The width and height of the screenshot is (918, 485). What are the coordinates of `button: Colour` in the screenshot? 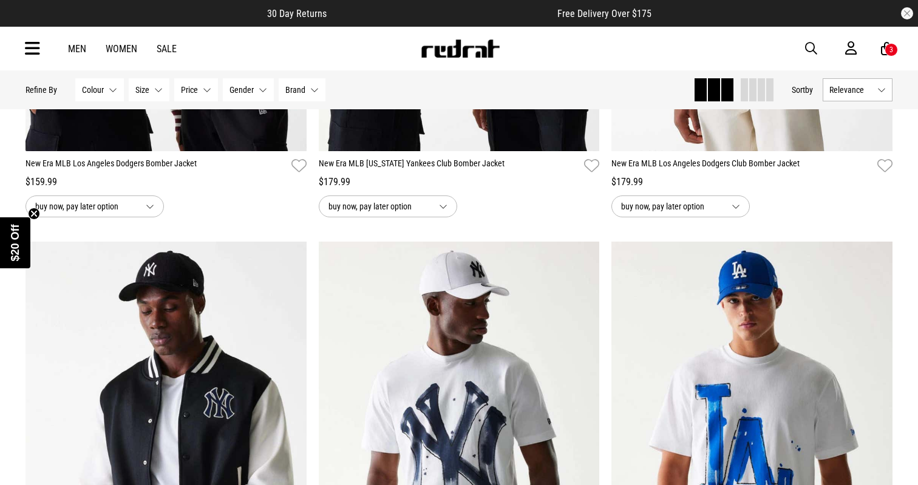 It's located at (100, 90).